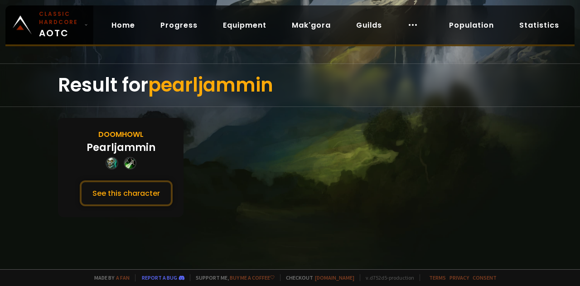 The width and height of the screenshot is (580, 286). Describe the element at coordinates (49, 25) in the screenshot. I see `a: Classic HardcoreAOTC` at that location.